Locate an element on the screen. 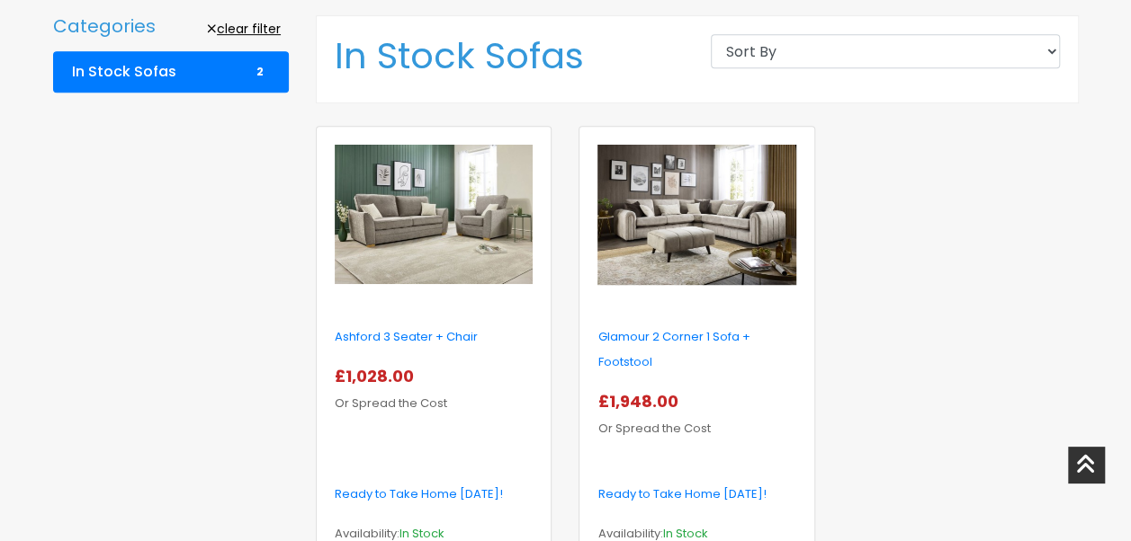  a: clear filter is located at coordinates (244, 29).